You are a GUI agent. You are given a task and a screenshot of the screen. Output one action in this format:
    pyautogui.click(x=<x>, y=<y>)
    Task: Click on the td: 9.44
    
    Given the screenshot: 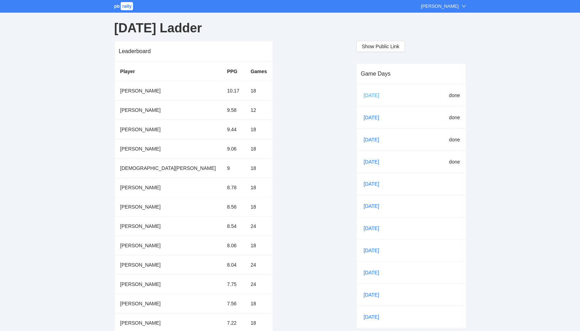 What is the action you would take?
    pyautogui.click(x=233, y=129)
    